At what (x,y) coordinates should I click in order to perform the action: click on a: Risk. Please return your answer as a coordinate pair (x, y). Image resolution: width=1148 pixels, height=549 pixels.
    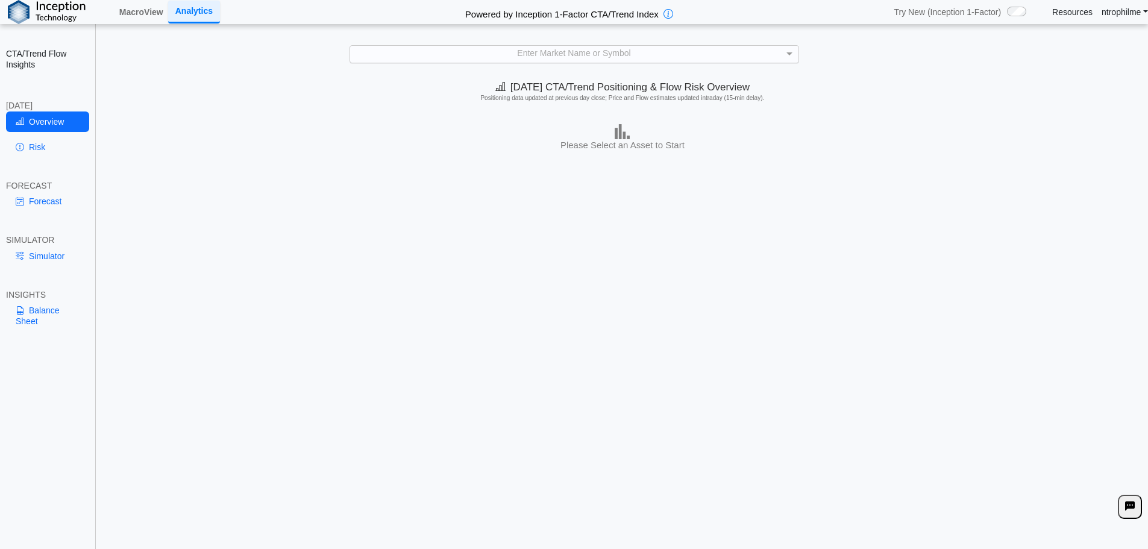
    Looking at the image, I should click on (48, 147).